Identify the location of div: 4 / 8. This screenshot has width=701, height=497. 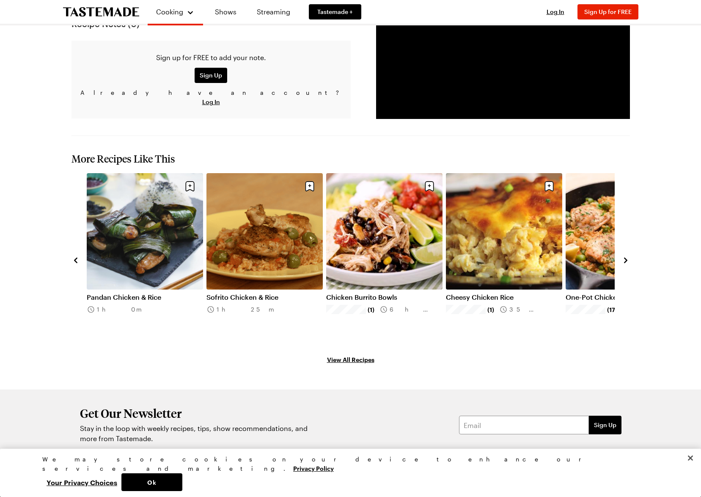
(146, 259).